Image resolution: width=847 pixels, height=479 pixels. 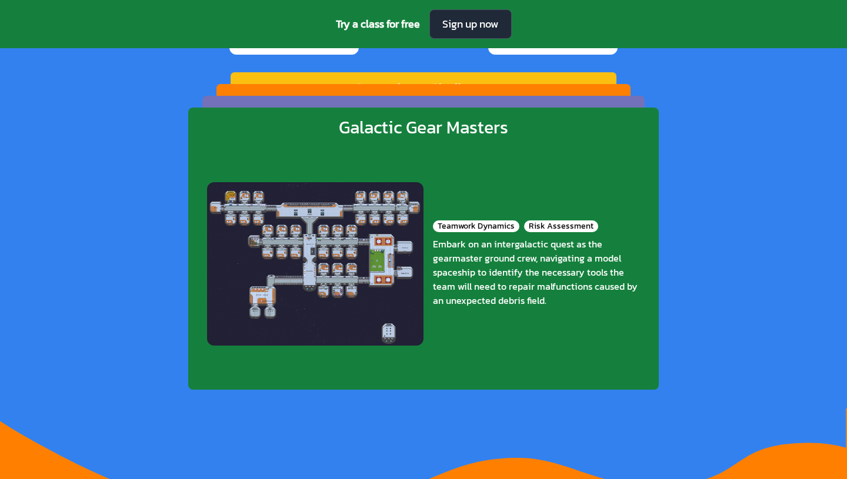 What do you see at coordinates (537, 272) in the screenshot?
I see `div: Embark on an intergalactic quest as the gearmaster ground crew, navigating a model spaceship to i...` at bounding box center [537, 272].